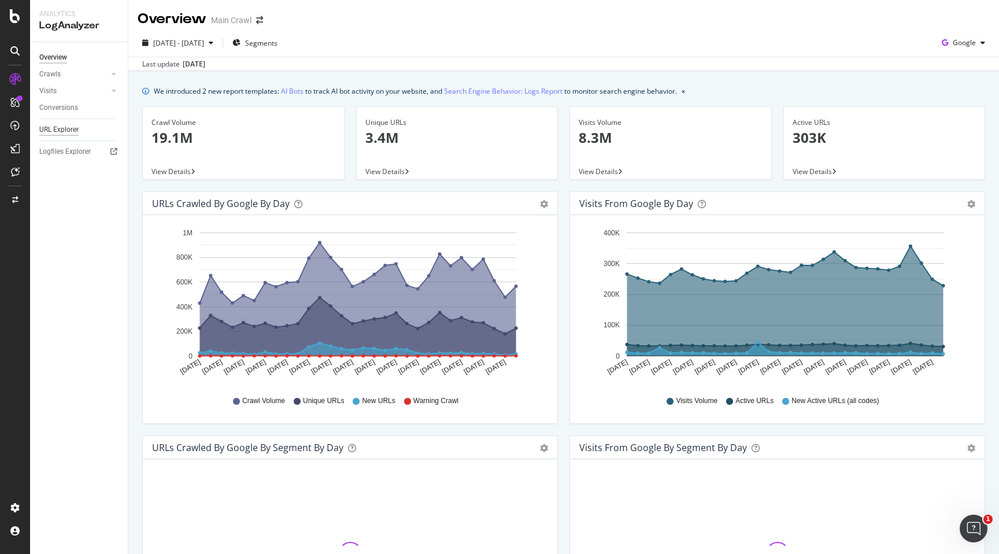  What do you see at coordinates (79, 57) in the screenshot?
I see `a: Overview` at bounding box center [79, 57].